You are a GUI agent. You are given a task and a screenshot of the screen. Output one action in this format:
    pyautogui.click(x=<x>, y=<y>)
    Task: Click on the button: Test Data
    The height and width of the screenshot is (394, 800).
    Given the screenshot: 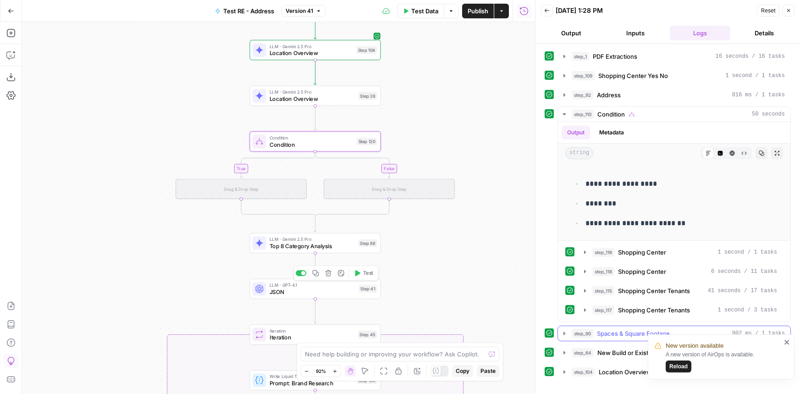 What is the action you would take?
    pyautogui.click(x=421, y=11)
    